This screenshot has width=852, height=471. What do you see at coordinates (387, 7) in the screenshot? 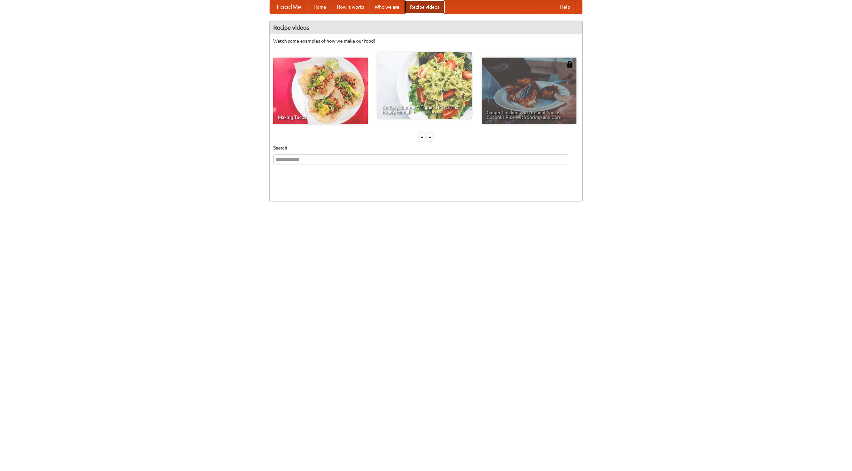
I see `a: Who we are` at bounding box center [387, 7].